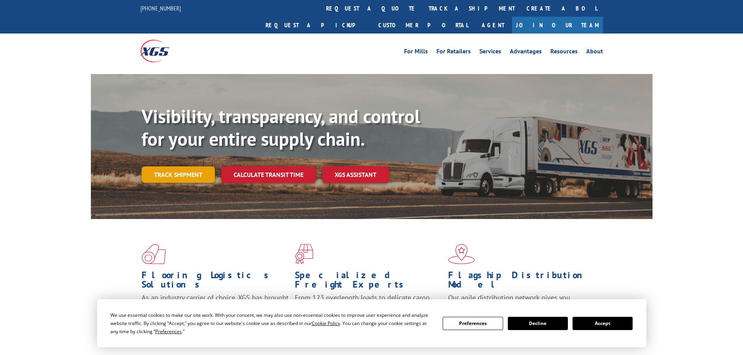 The image size is (743, 355). What do you see at coordinates (178, 175) in the screenshot?
I see `a: Track shipment` at bounding box center [178, 175].